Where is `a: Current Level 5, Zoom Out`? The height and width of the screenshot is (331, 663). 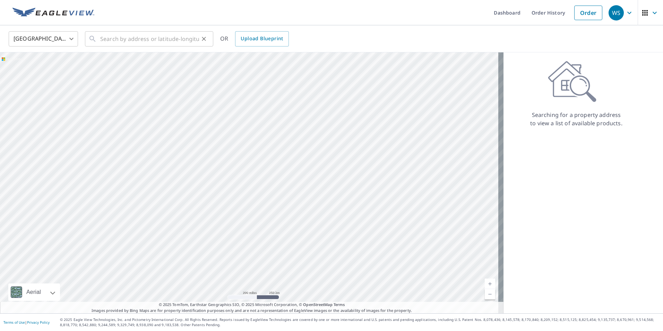
a: Current Level 5, Zoom Out is located at coordinates (490, 294).